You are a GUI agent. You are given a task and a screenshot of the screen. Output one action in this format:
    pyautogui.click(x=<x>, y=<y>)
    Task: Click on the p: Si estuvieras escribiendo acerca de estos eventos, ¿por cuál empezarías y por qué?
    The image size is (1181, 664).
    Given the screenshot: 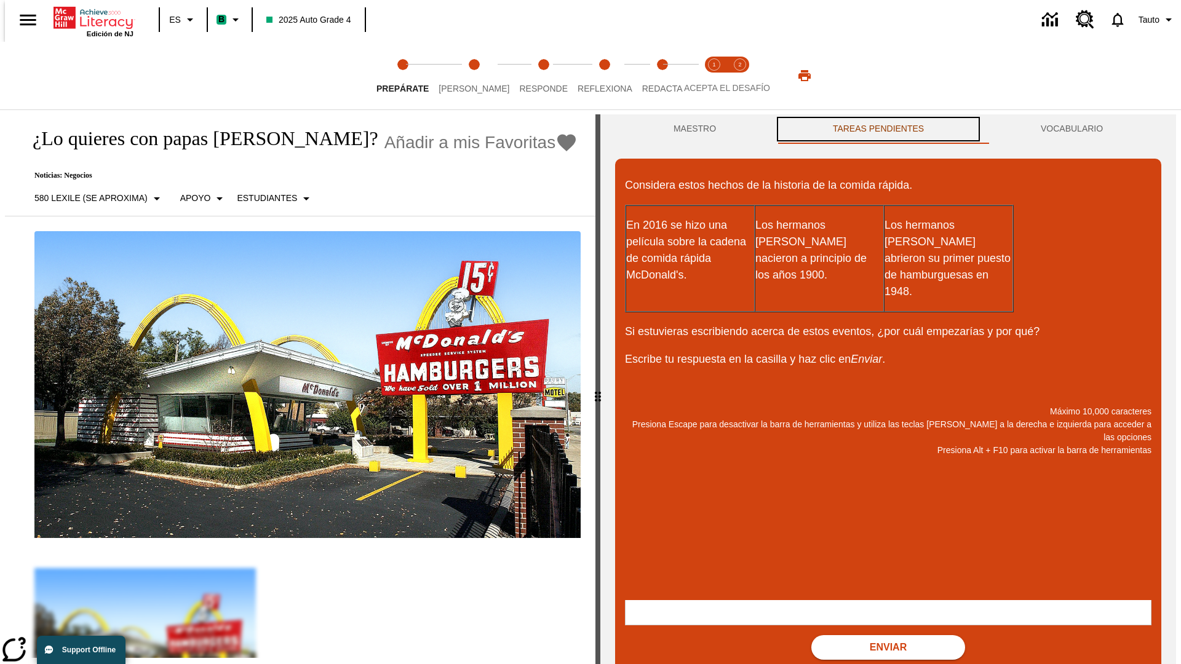 What is the action you would take?
    pyautogui.click(x=888, y=331)
    